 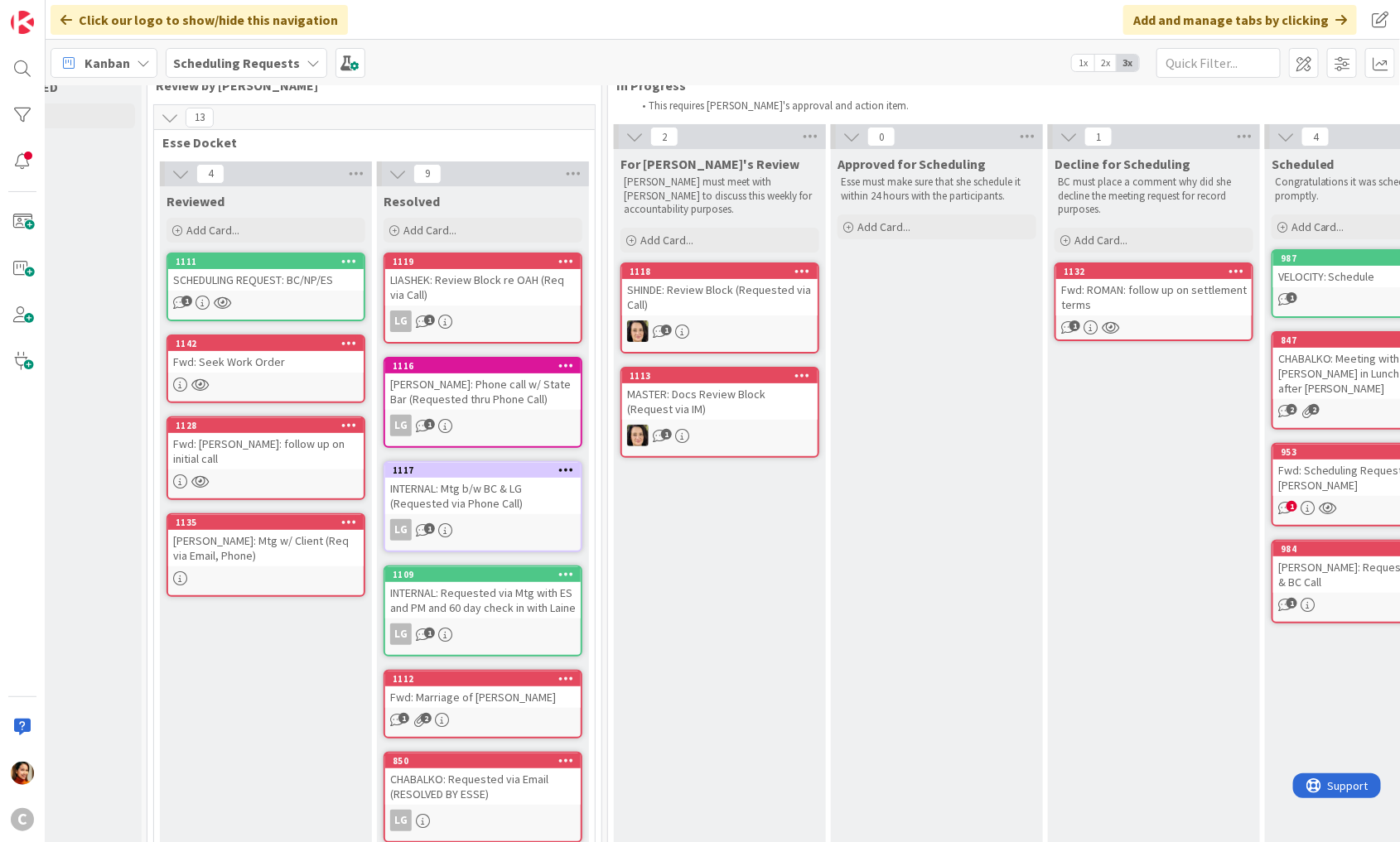 What do you see at coordinates (23, 23) in the screenshot?
I see `img: Visit kanbanzone.com` at bounding box center [23, 23].